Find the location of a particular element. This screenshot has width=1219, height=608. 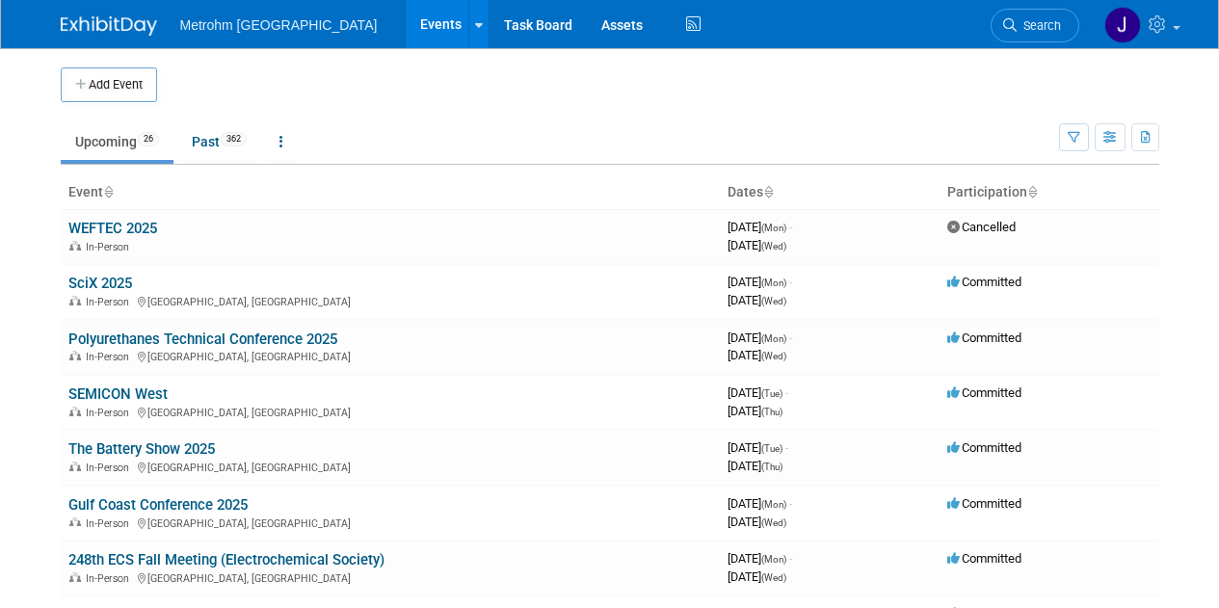

img: ExhibitDay is located at coordinates (109, 26).